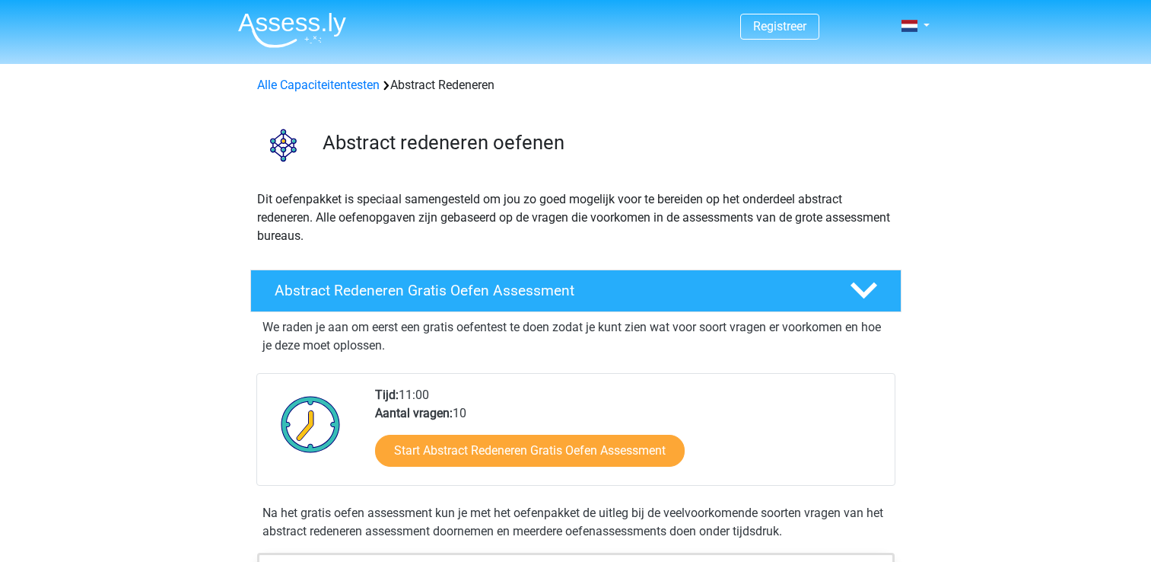 This screenshot has height=562, width=1151. I want to click on p: We raden je aan om eerst een gratis oefentest te doen zodat je kunt zien wat voor soort vragen er..., so click(576, 336).